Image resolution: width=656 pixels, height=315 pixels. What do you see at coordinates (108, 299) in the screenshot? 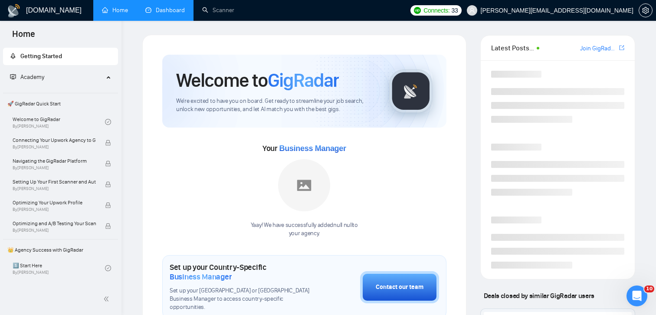
I see `span: double-left` at bounding box center [108, 299].